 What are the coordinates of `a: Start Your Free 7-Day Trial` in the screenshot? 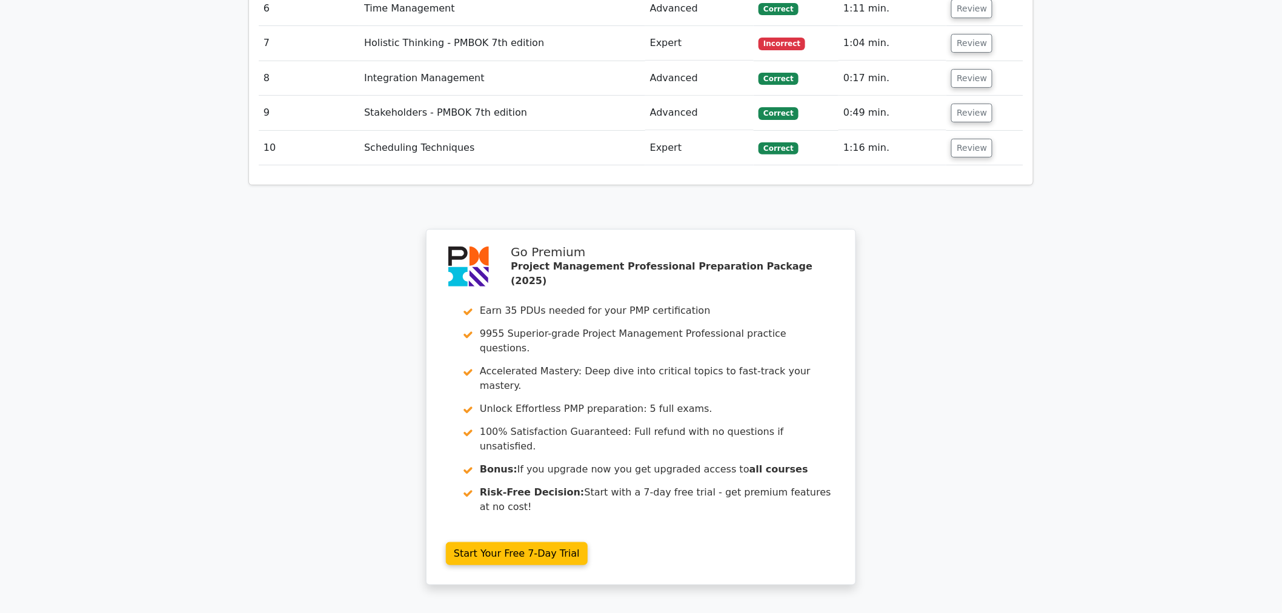 It's located at (517, 554).